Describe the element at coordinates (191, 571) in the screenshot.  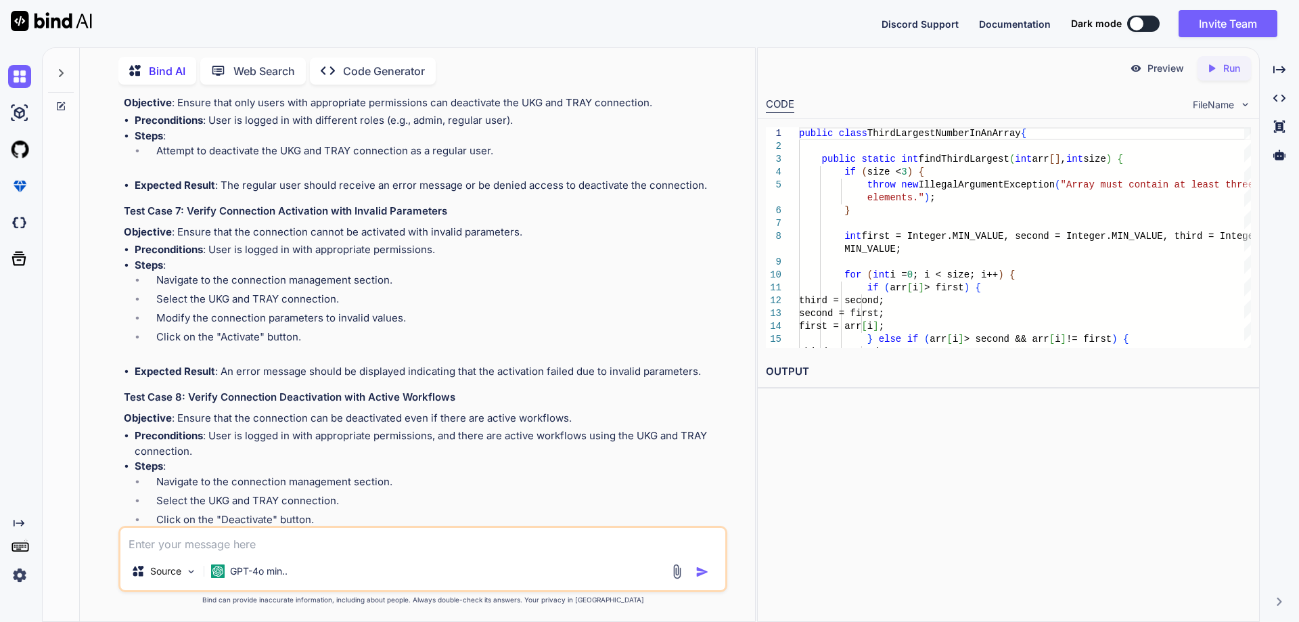
I see `img: Pick Models` at that location.